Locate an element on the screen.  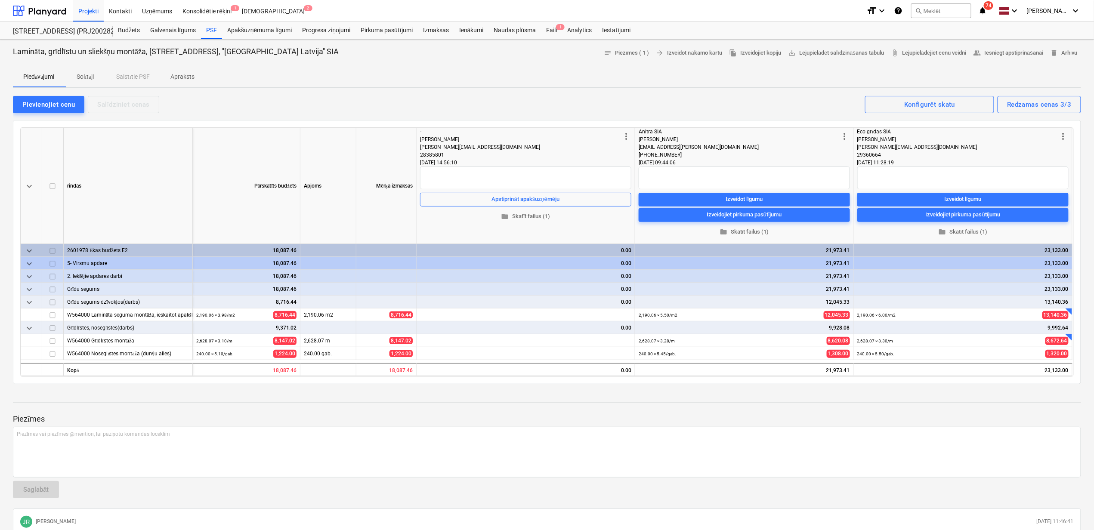
i: keyboard_arrow_down is located at coordinates (882, 11).